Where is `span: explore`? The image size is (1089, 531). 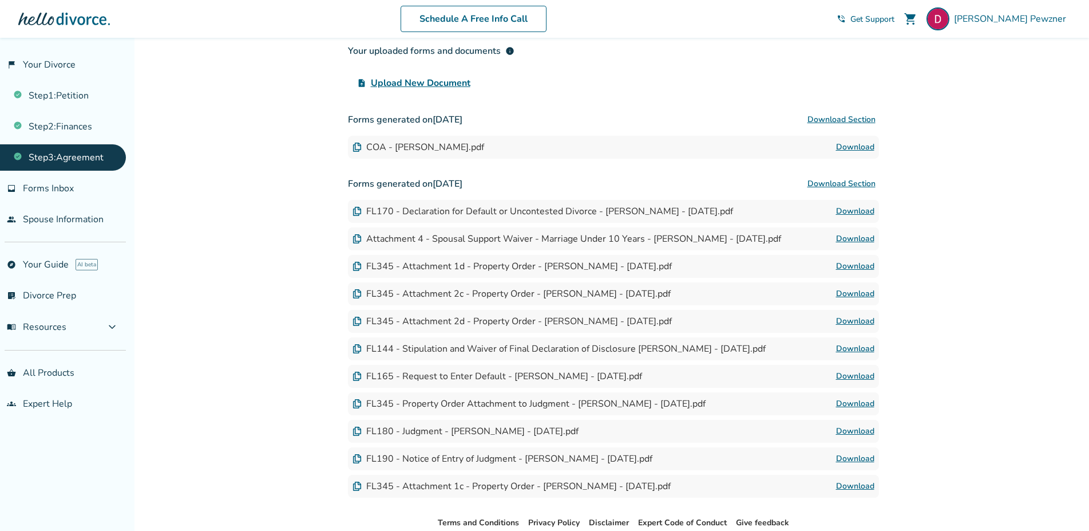 span: explore is located at coordinates (11, 264).